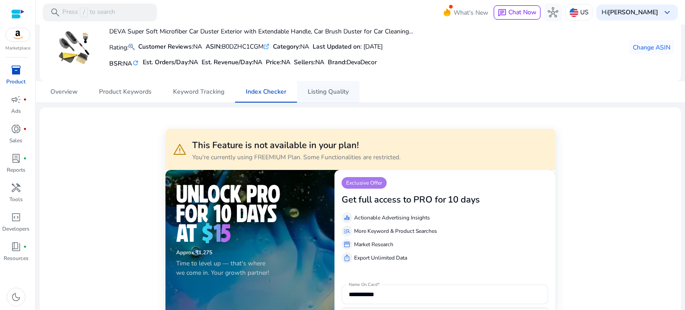  Describe the element at coordinates (18, 48) in the screenshot. I see `p: Marketplace` at that location.